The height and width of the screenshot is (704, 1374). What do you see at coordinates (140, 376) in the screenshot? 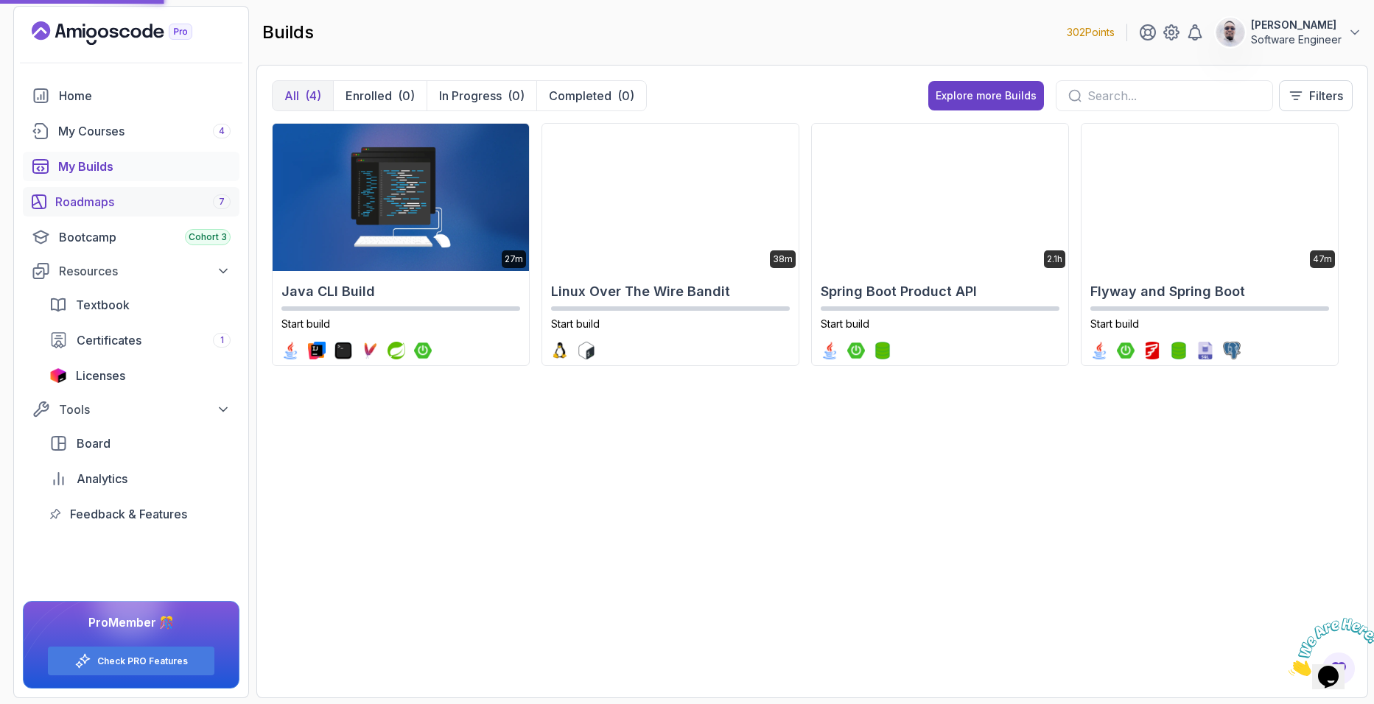
I see `a: licenses` at bounding box center [140, 376].